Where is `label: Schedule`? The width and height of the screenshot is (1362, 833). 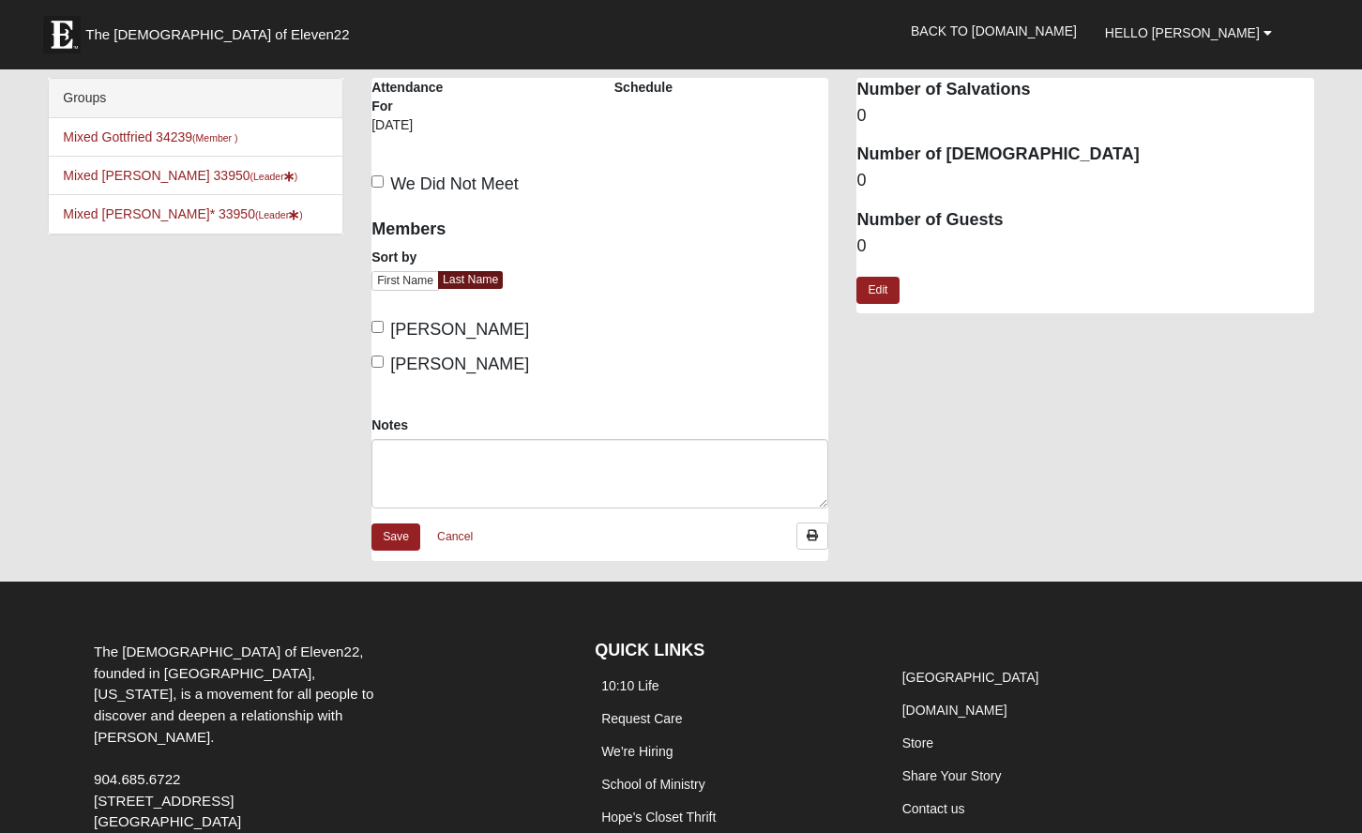
label: Schedule is located at coordinates (643, 87).